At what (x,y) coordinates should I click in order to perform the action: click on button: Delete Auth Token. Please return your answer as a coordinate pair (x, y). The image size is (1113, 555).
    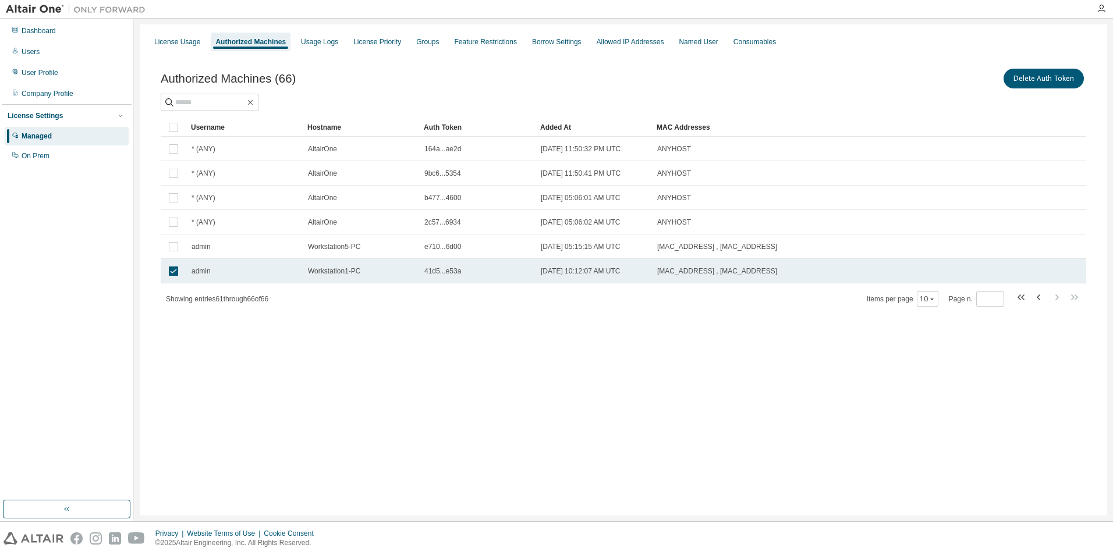
    Looking at the image, I should click on (1044, 79).